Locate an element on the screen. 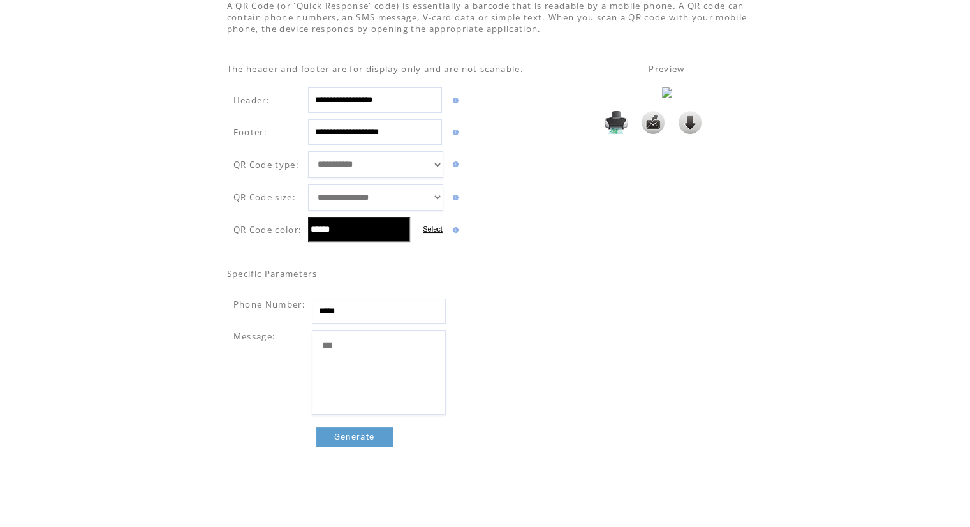 This screenshot has height=527, width=970. label: Select is located at coordinates (432, 229).